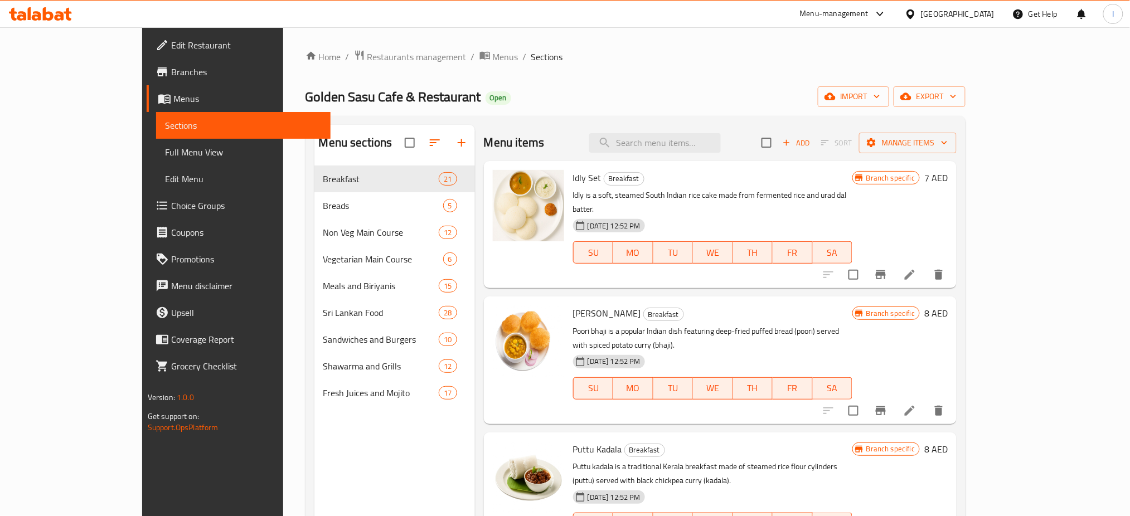 This screenshot has width=1130, height=516. I want to click on button: Branch-specific-item, so click(881, 411).